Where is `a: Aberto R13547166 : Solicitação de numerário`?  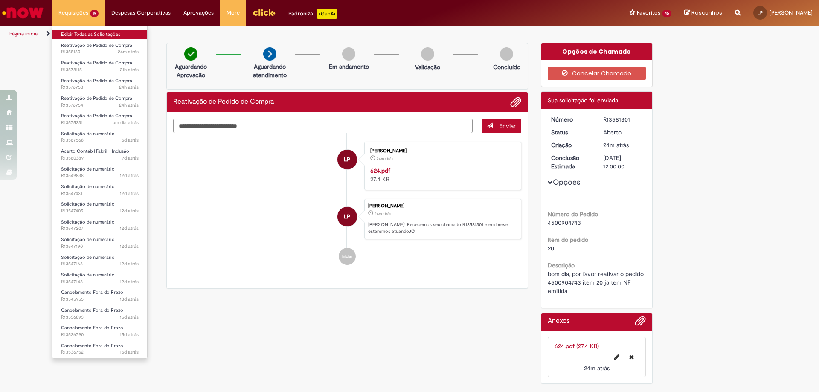
a: Aberto R13547166 : Solicitação de numerário is located at coordinates (100, 261).